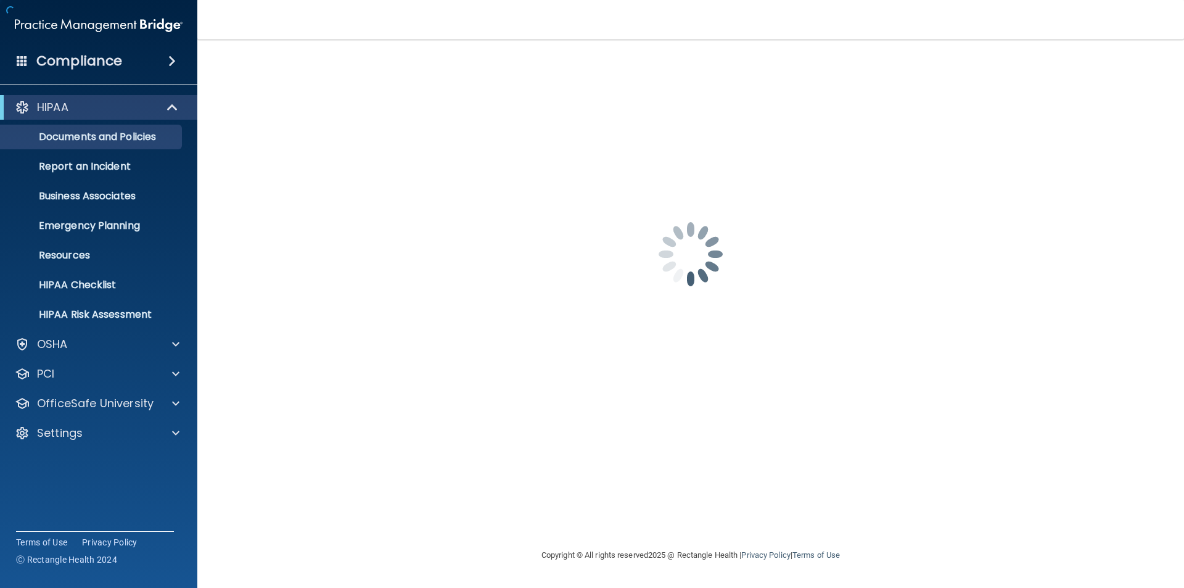 The image size is (1184, 588). Describe the element at coordinates (67, 559) in the screenshot. I see `span: Ⓒ Rectangle Health 2024` at that location.